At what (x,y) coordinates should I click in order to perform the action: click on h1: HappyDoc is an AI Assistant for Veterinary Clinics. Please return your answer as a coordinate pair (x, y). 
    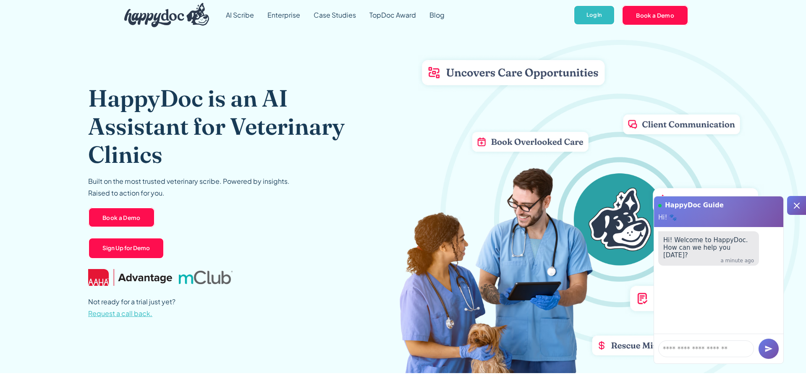
    Looking at the image, I should click on (230, 126).